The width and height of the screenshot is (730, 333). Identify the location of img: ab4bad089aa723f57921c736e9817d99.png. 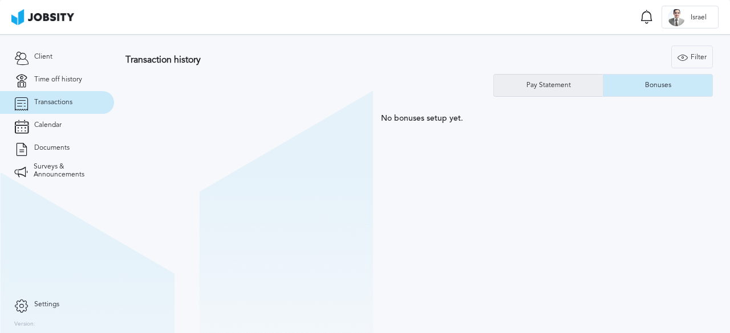
(43, 17).